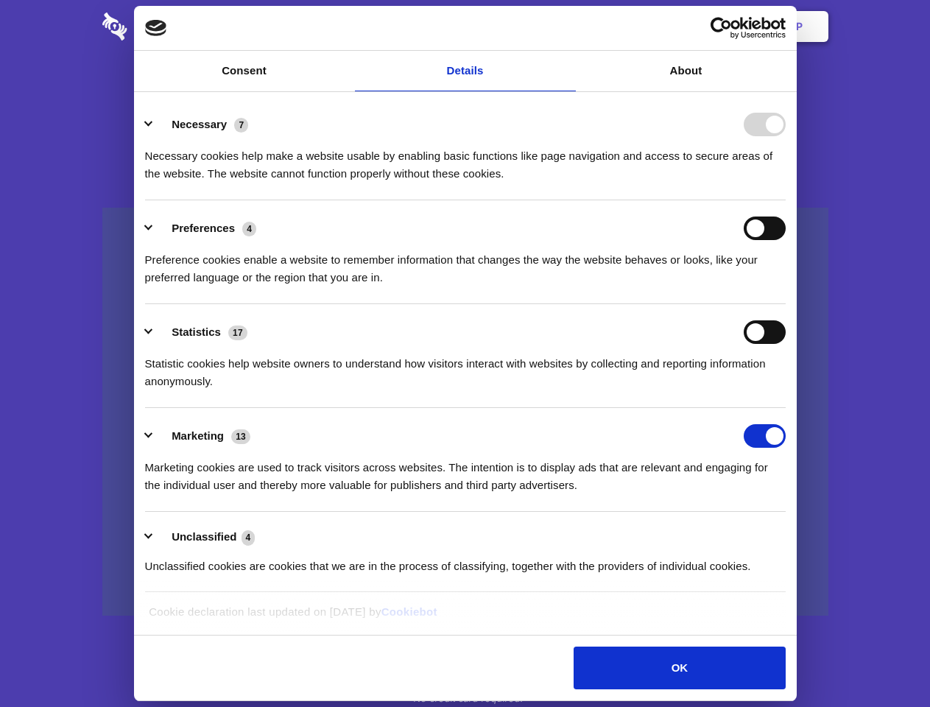  What do you see at coordinates (203, 227) in the screenshot?
I see `label: Preferences` at bounding box center [203, 227].